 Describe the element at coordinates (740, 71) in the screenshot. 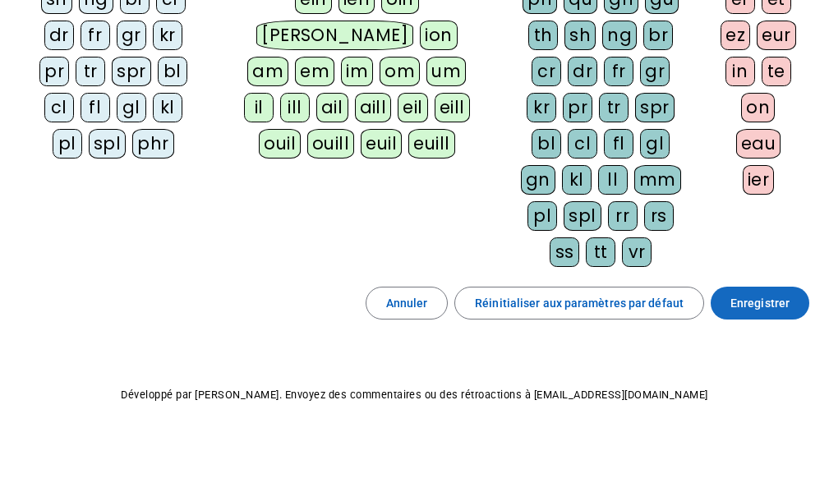

I see `div: in` at that location.